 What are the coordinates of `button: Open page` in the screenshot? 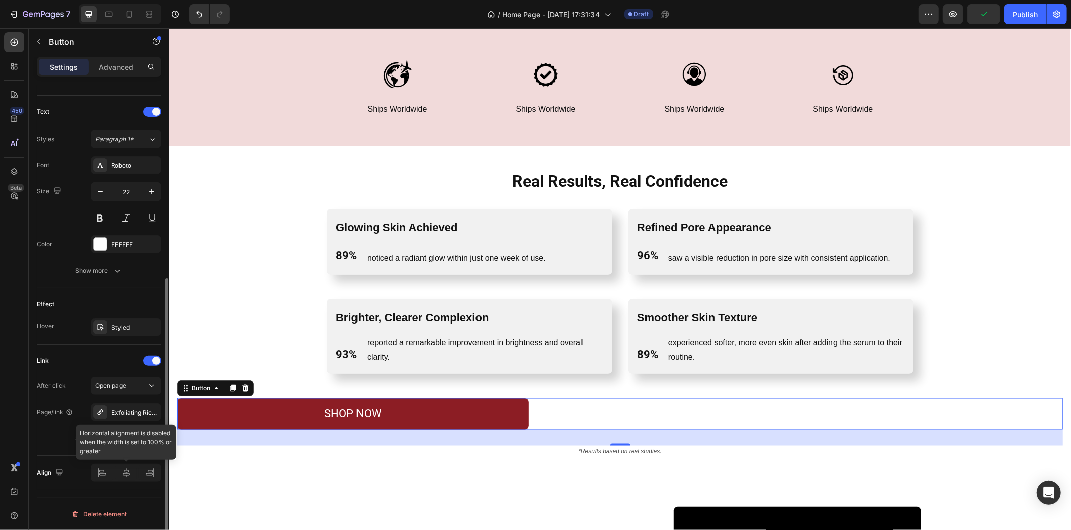 It's located at (126, 386).